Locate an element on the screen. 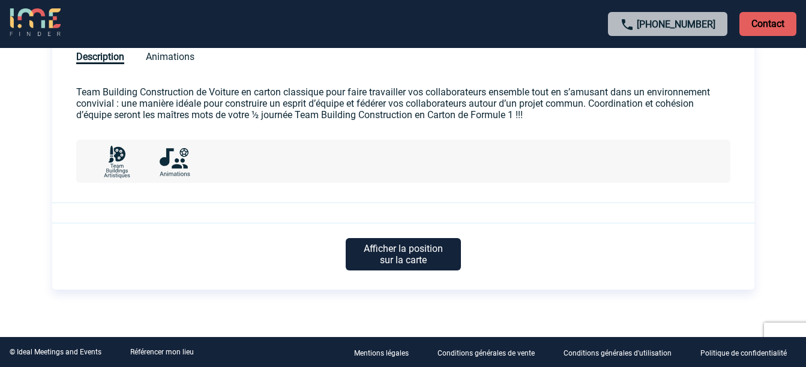 The image size is (806, 367). img: Animations is located at coordinates (175, 162).